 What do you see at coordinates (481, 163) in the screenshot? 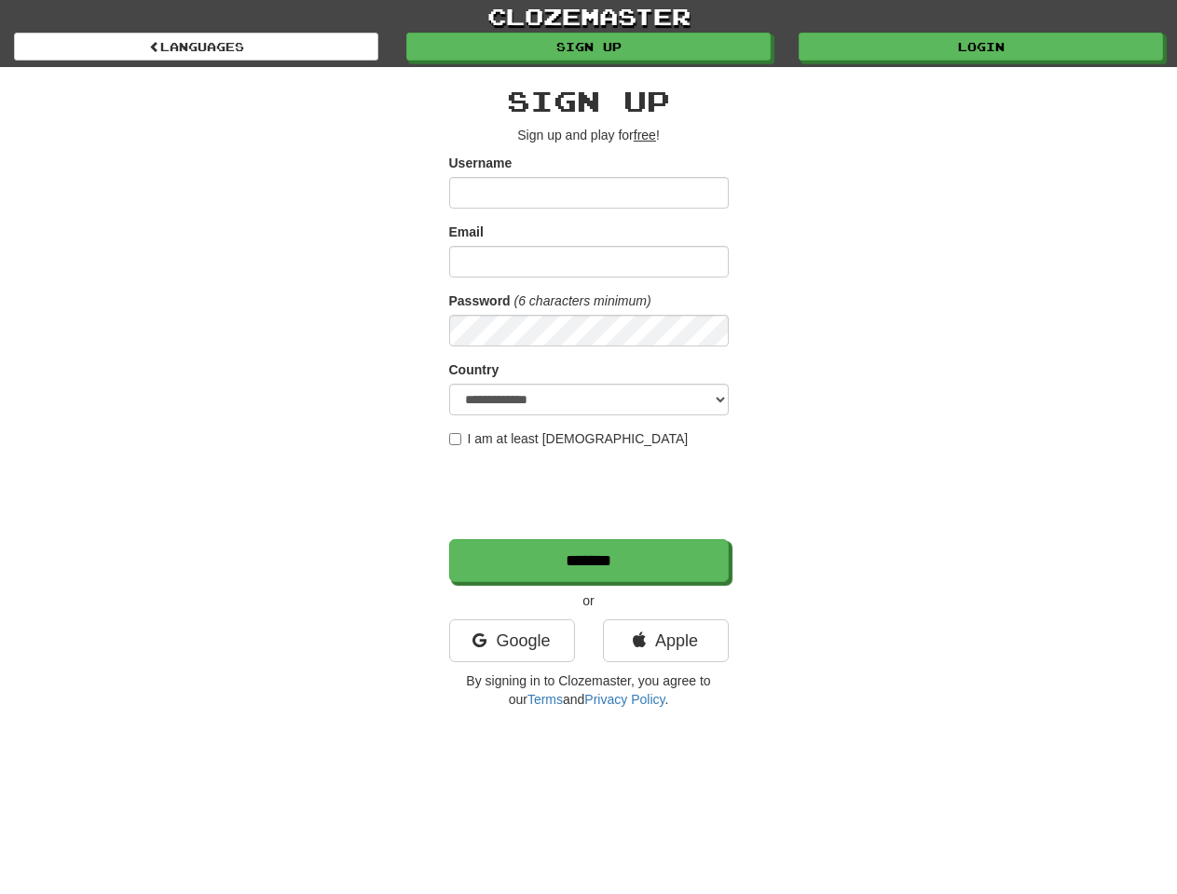
I see `label: Username` at bounding box center [481, 163].